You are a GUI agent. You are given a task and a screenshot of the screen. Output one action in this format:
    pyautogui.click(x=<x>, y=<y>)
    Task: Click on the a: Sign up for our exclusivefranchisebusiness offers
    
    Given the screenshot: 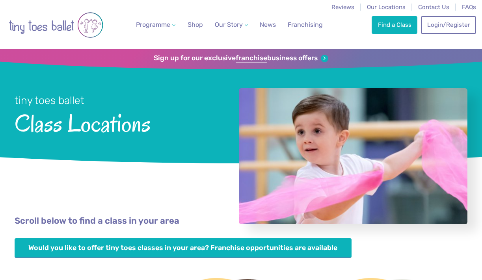 What is the action you would take?
    pyautogui.click(x=241, y=58)
    